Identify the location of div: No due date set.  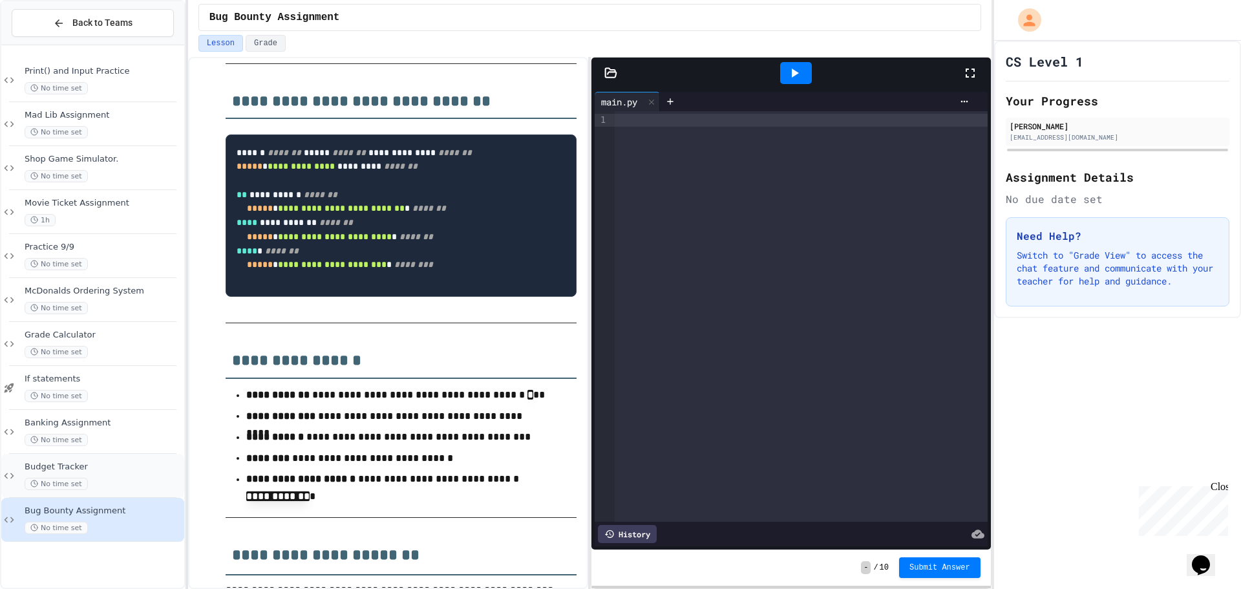
(1117, 199).